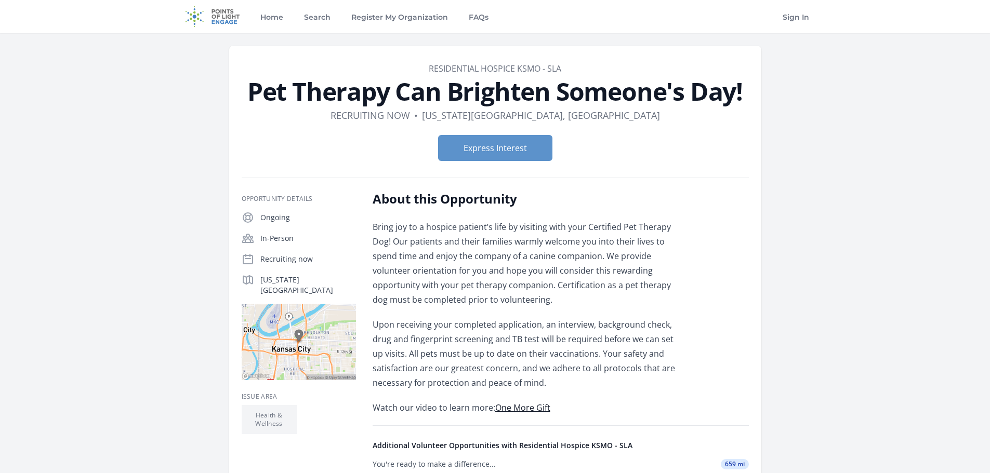  What do you see at coordinates (308, 218) in the screenshot?
I see `p: Ongoing` at bounding box center [308, 218].